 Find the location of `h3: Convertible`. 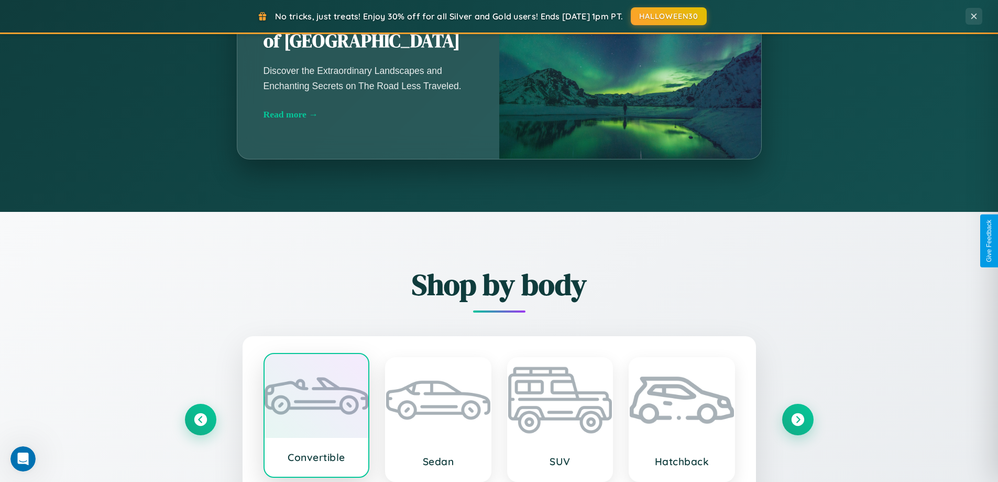

h3: Convertible is located at coordinates (317, 457).